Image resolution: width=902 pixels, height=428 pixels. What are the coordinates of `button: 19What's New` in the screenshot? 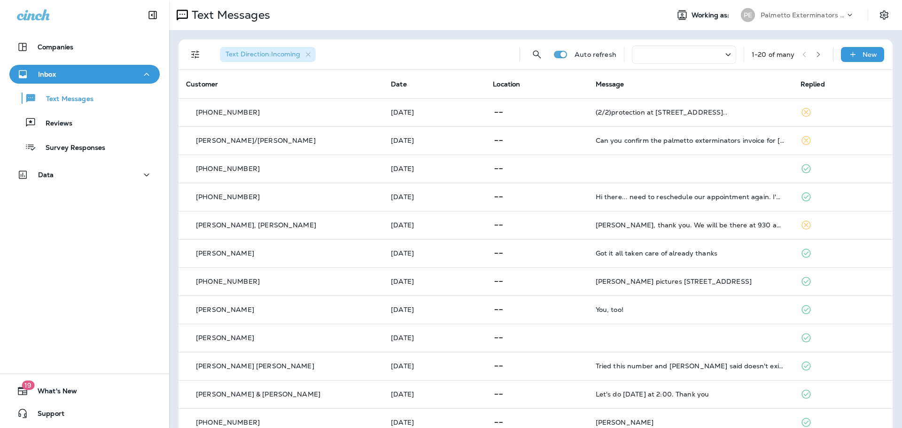 It's located at (85, 391).